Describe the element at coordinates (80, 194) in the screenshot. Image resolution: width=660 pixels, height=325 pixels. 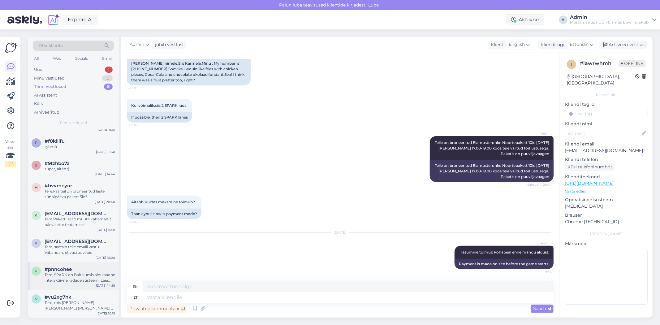
I see `div: Tere,kas teil on broneeritud laste sünnipäeva pakett 5le?` at that location.